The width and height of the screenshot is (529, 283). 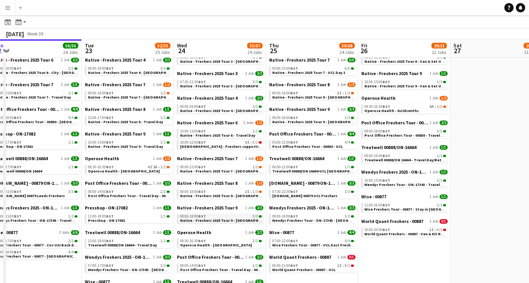 What do you see at coordinates (405, 84) in the screenshot?
I see `a: 10:00-15:00BST1/1Native - Freshers 2025 Tour 9 - Van & Set Up Return` at bounding box center [405, 84].